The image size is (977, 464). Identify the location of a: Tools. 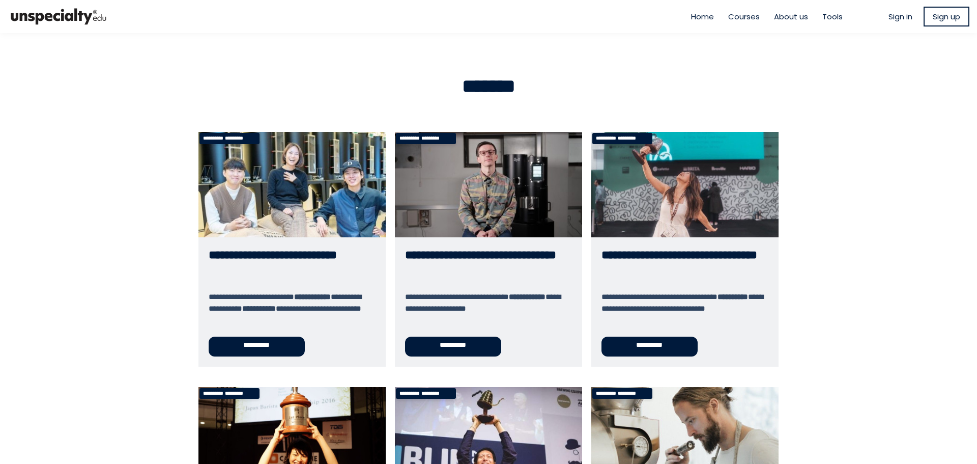
(833, 16).